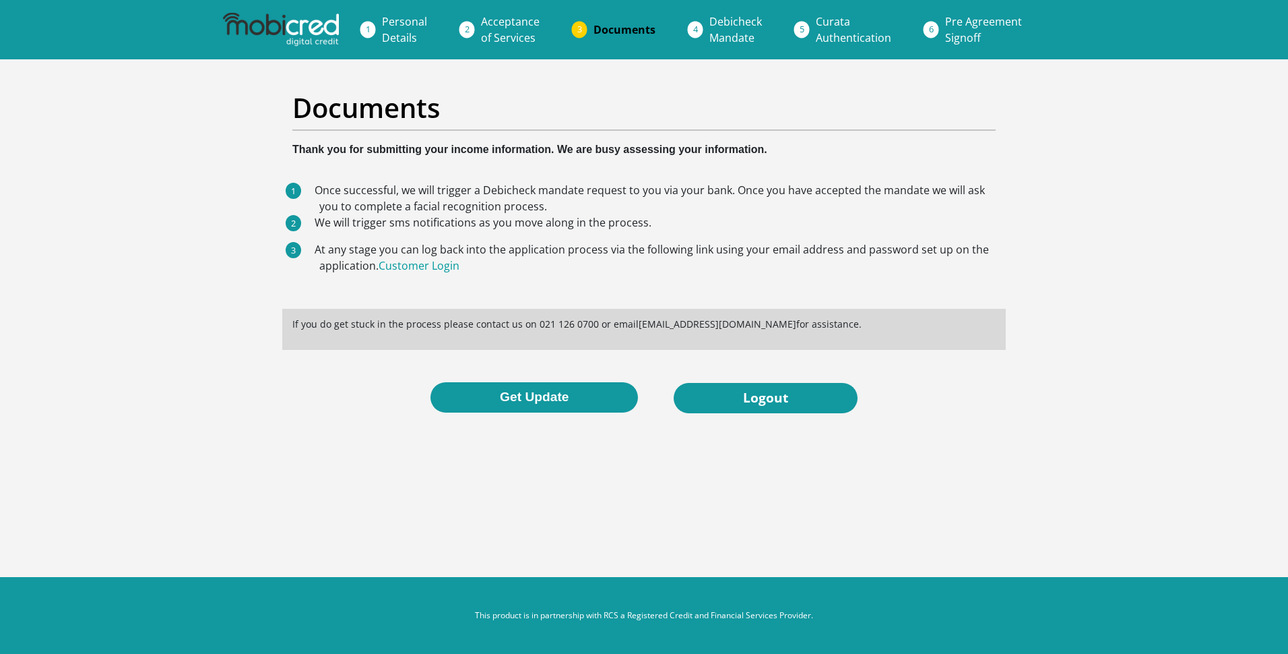 This screenshot has width=1288, height=654. Describe the element at coordinates (984, 30) in the screenshot. I see `span: Pre Agreement Signoff` at that location.